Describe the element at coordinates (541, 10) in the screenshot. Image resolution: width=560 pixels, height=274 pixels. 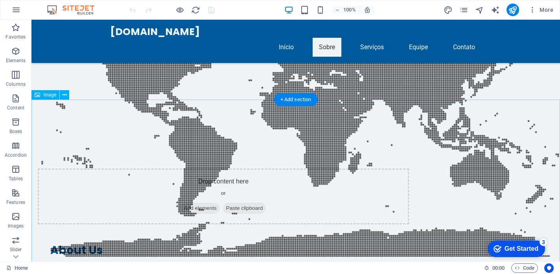
I see `button: More` at that location.